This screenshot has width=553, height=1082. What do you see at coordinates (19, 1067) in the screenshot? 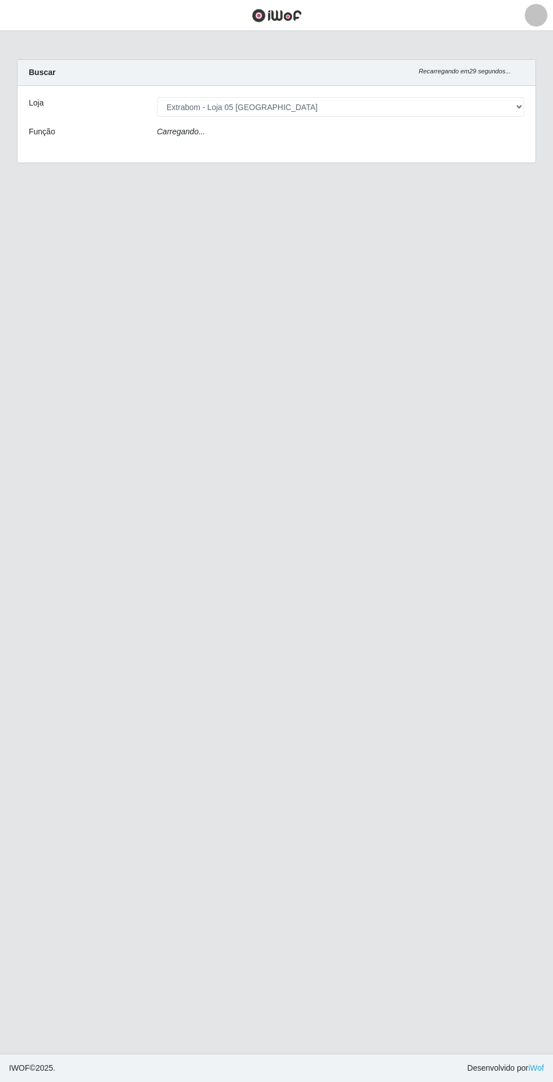
I see `span: IWOF` at bounding box center [19, 1067].